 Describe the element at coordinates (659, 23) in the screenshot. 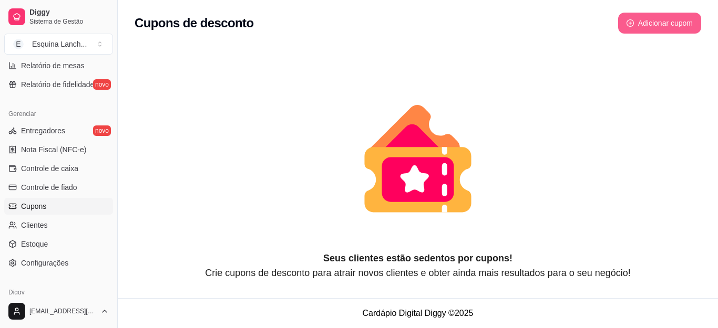

I see `button: plus-circleAdicionar cupom` at that location.